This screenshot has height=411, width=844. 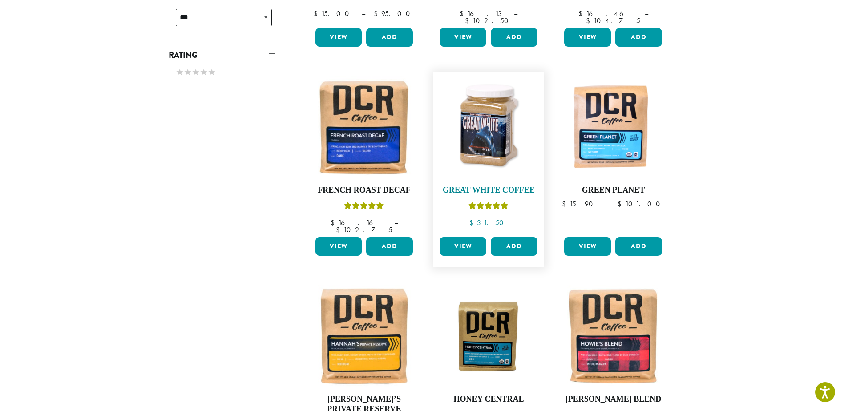 I want to click on h4: French Roast Decaf, so click(x=364, y=190).